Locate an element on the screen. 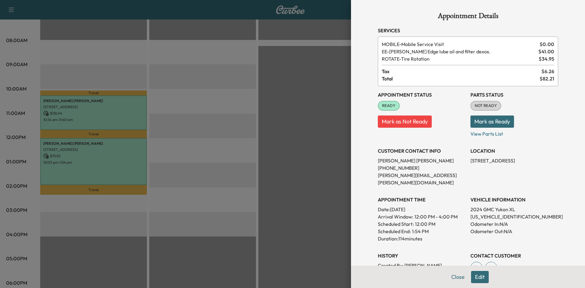 This screenshot has width=585, height=288. span: Total is located at coordinates (461, 79).